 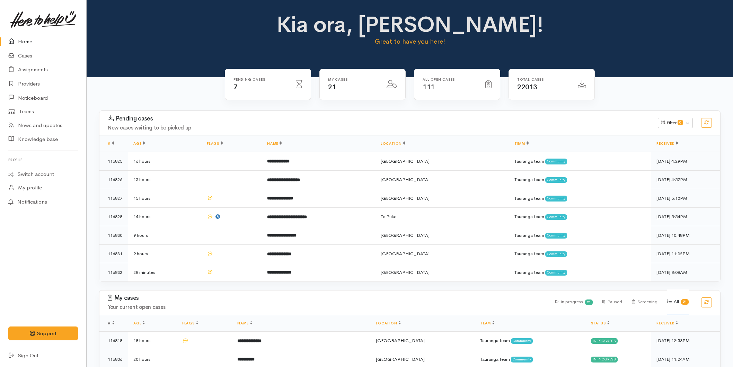 I want to click on div: Paused, so click(x=612, y=302).